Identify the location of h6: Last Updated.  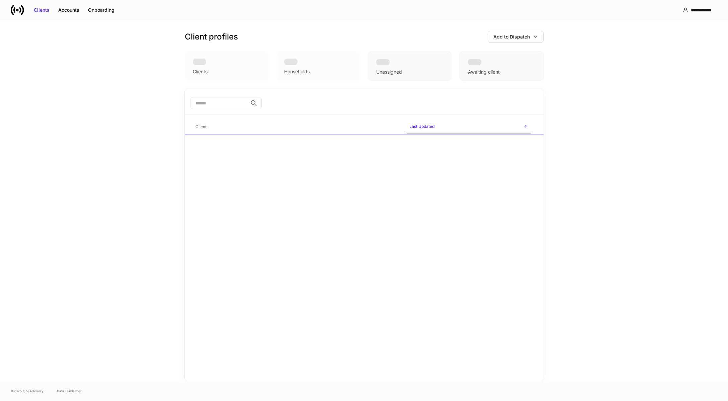
(422, 126).